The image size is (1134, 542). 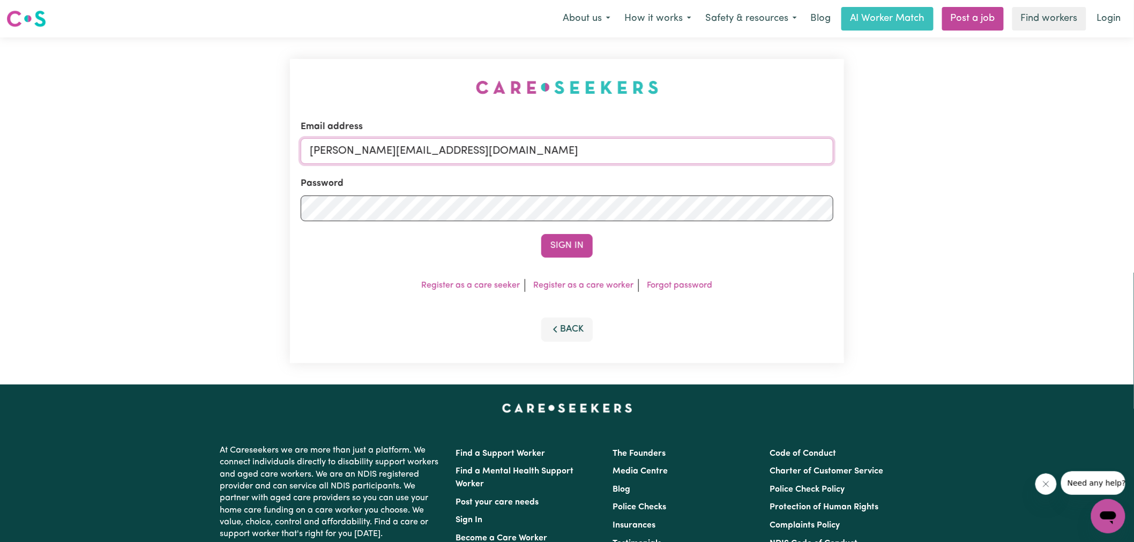 What do you see at coordinates (469, 520) in the screenshot?
I see `a: Sign In` at bounding box center [469, 520].